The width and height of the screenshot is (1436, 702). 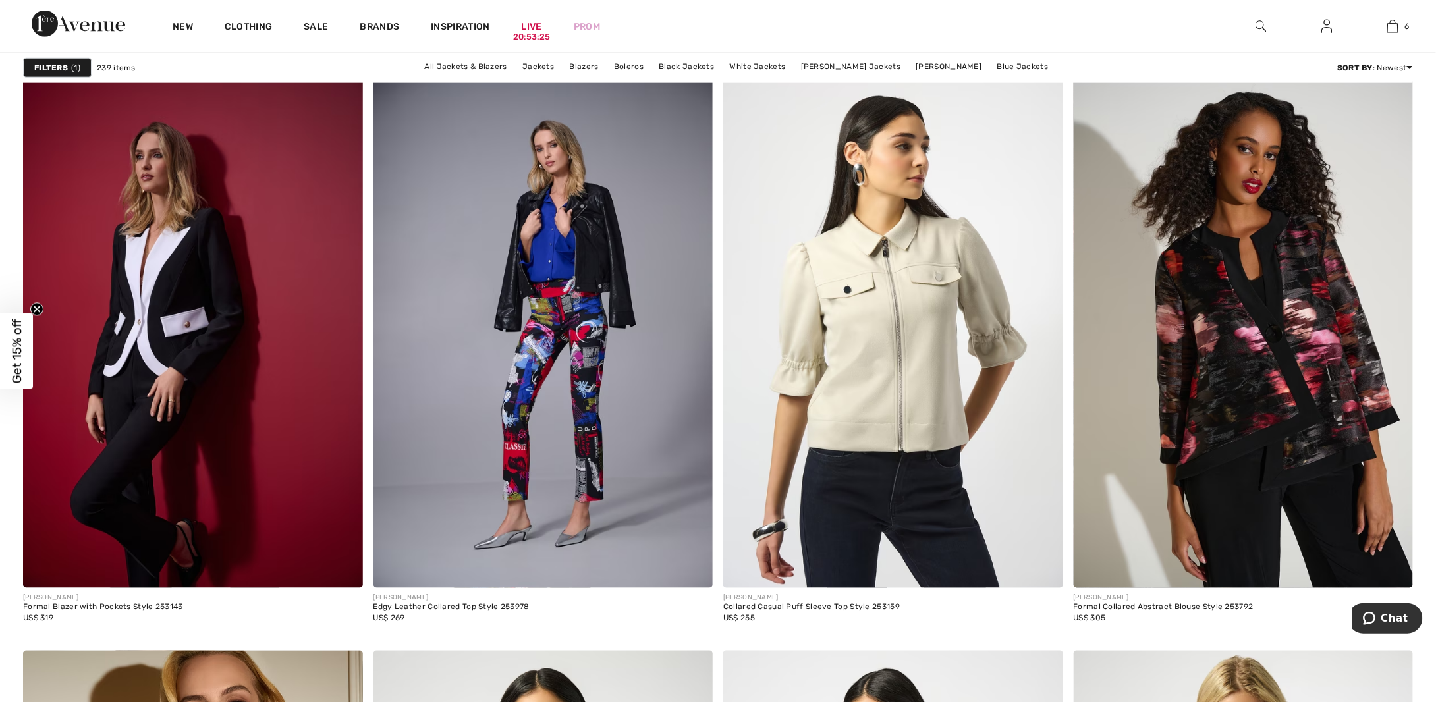 I want to click on img: My Info, so click(x=1326, y=26).